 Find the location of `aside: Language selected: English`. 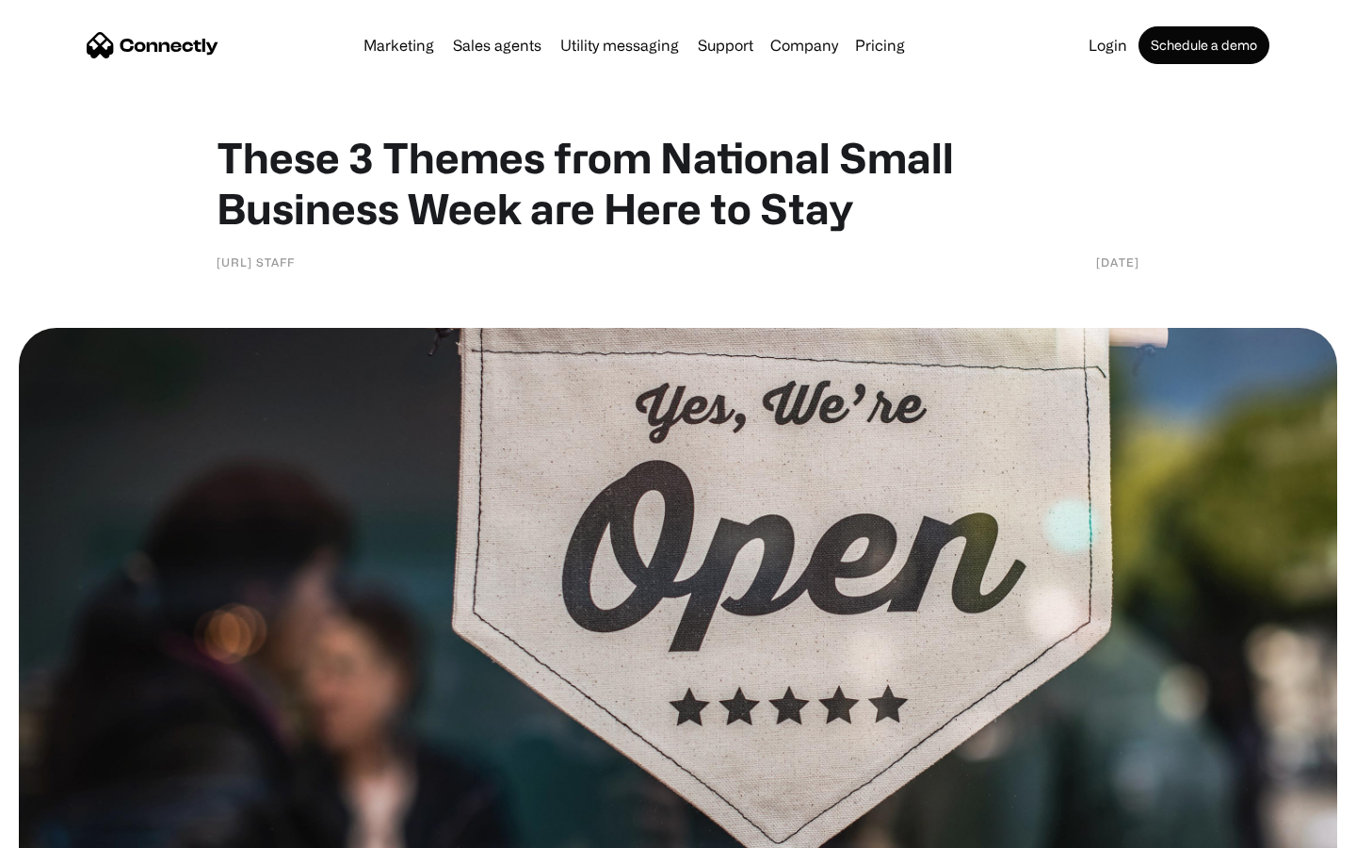

aside: Language selected: English is located at coordinates (66, 828).